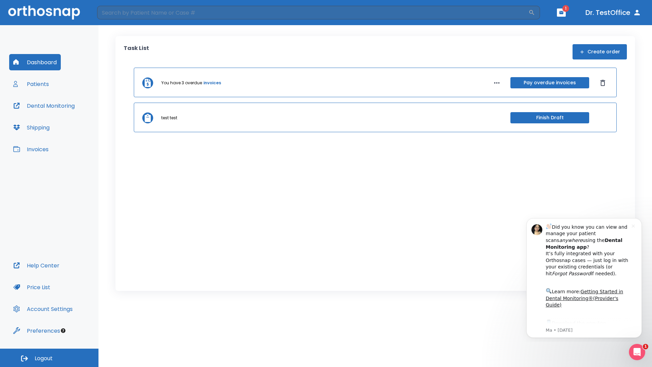 The height and width of the screenshot is (367, 652). Describe the element at coordinates (55, 61) in the screenshot. I see `i: Forgot Password` at that location.